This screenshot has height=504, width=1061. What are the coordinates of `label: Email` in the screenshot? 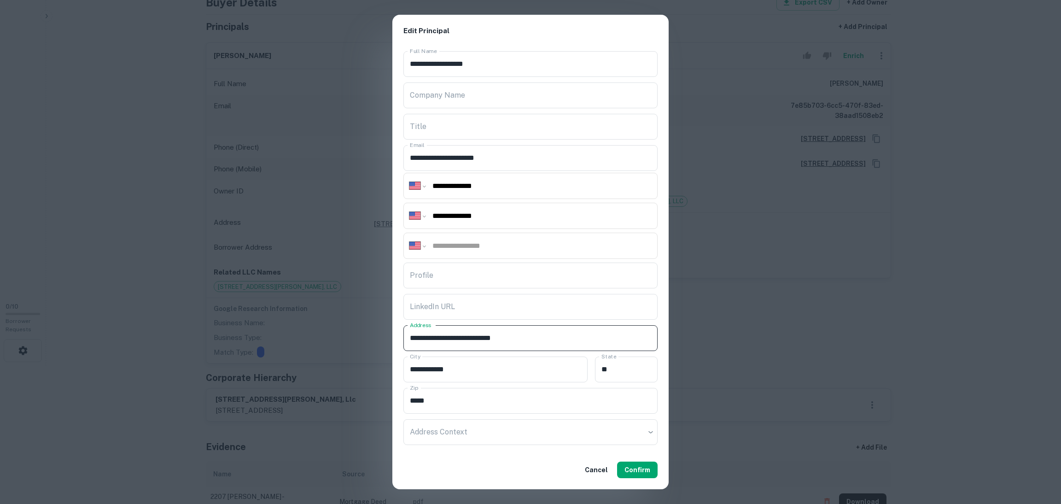 It's located at (417, 145).